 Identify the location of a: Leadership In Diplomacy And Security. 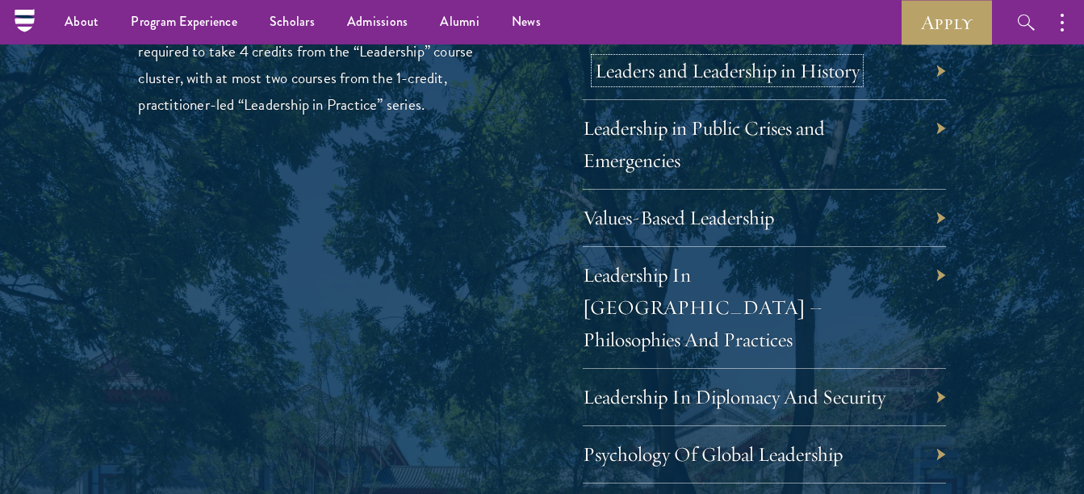
(734, 396).